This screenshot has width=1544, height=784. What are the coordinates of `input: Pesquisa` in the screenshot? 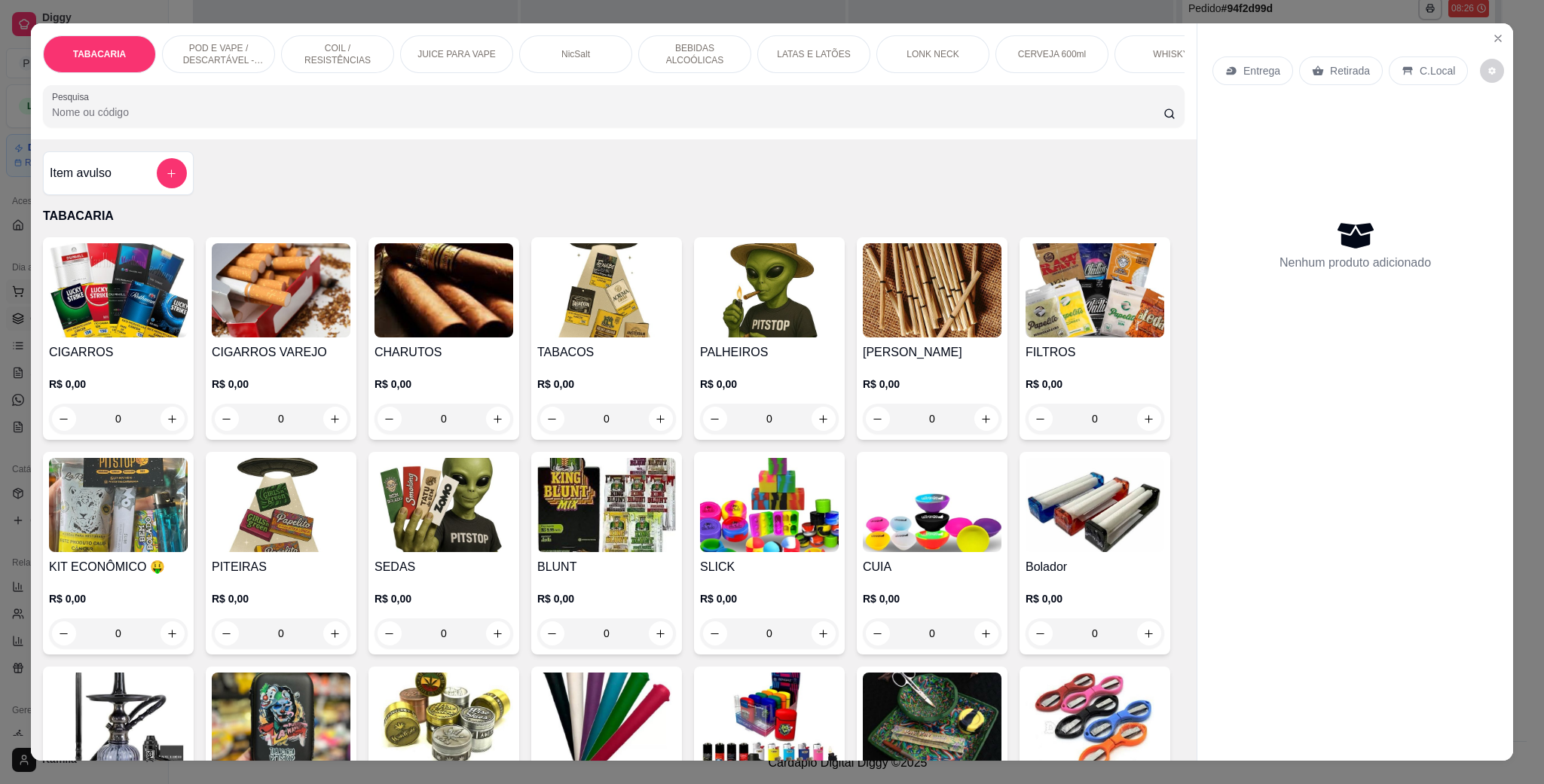 It's located at (608, 113).